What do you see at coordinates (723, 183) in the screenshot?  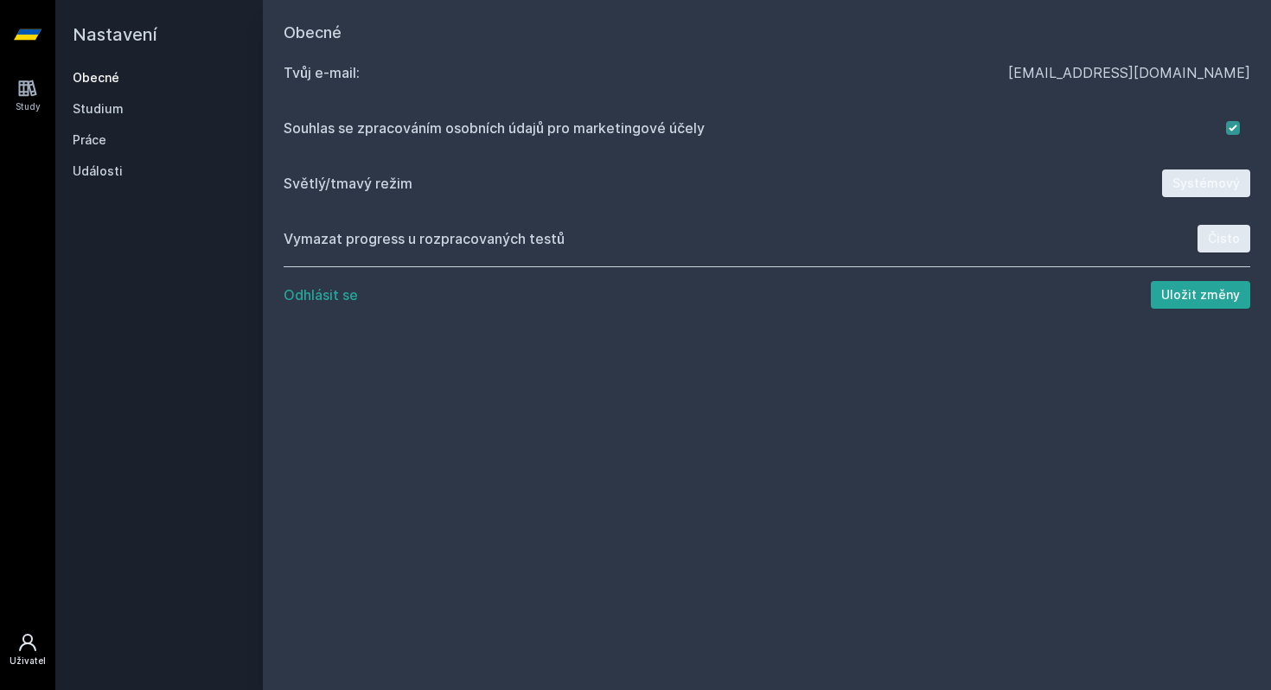 I see `div: Světlý/tmavý režim` at bounding box center [723, 183].